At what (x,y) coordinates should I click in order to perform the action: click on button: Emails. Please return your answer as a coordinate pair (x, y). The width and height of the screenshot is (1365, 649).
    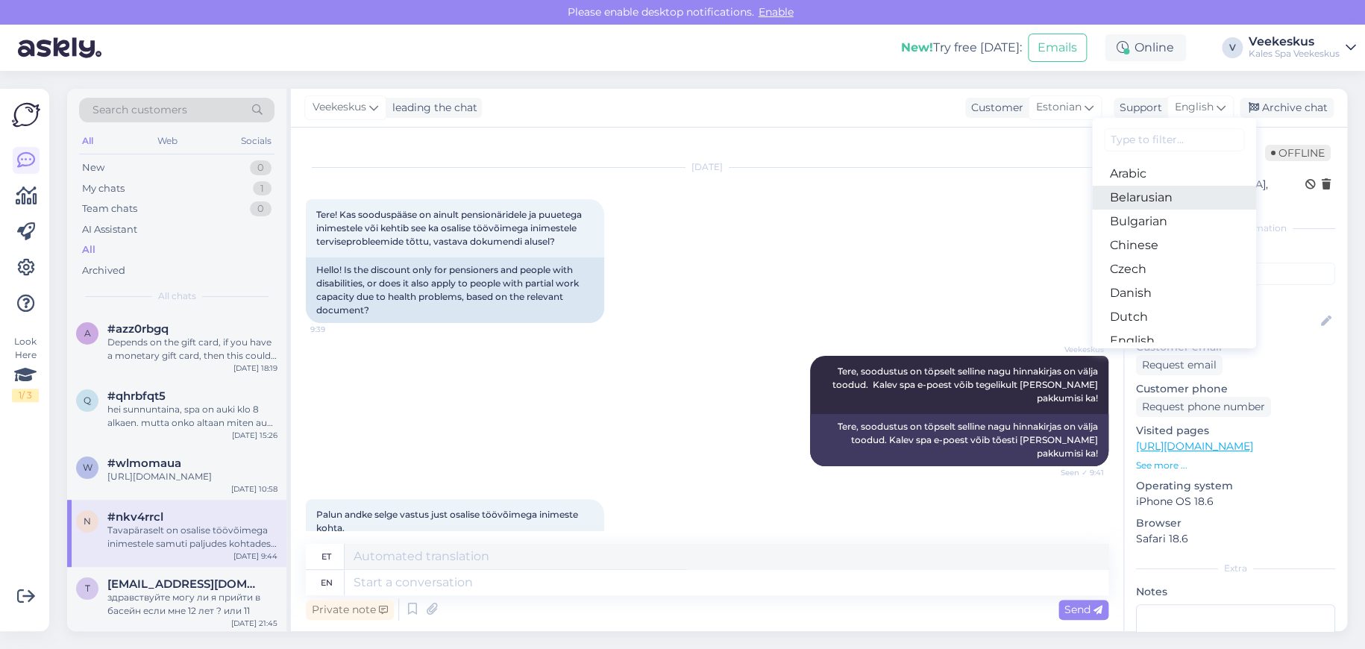
    Looking at the image, I should click on (1057, 48).